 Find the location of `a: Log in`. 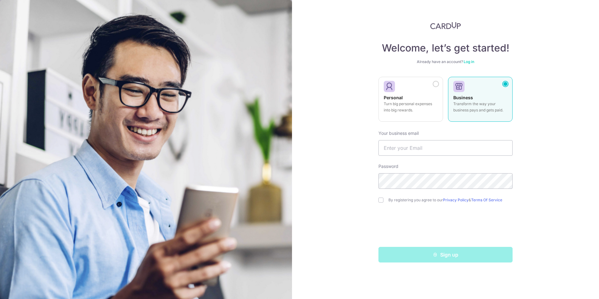

a: Log in is located at coordinates (469, 61).